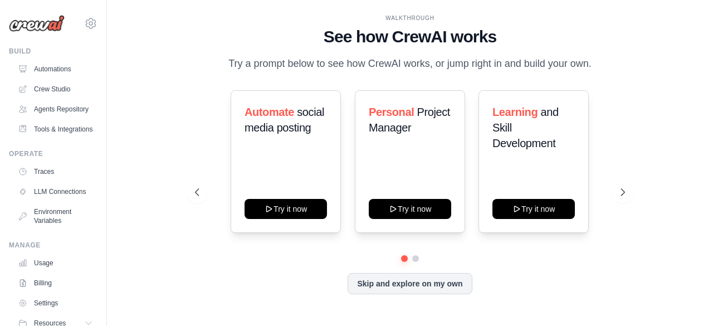 The width and height of the screenshot is (713, 326). I want to click on span: and Skill Development, so click(525, 128).